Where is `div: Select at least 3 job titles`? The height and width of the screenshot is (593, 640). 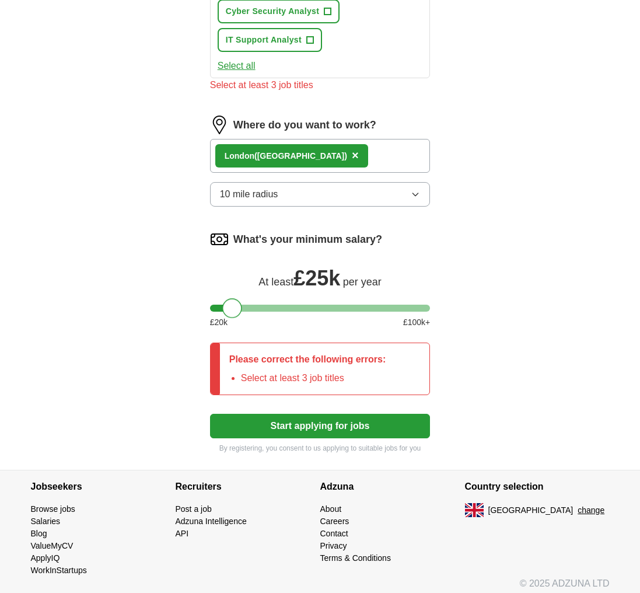 div: Select at least 3 job titles is located at coordinates (320, 85).